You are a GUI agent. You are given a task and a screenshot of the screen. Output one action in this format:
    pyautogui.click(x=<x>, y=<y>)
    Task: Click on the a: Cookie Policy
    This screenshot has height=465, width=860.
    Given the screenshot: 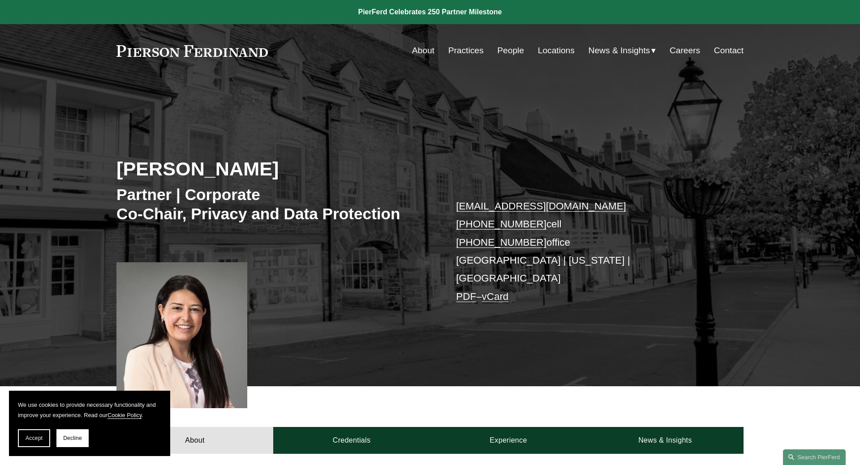 What is the action you would take?
    pyautogui.click(x=124, y=415)
    